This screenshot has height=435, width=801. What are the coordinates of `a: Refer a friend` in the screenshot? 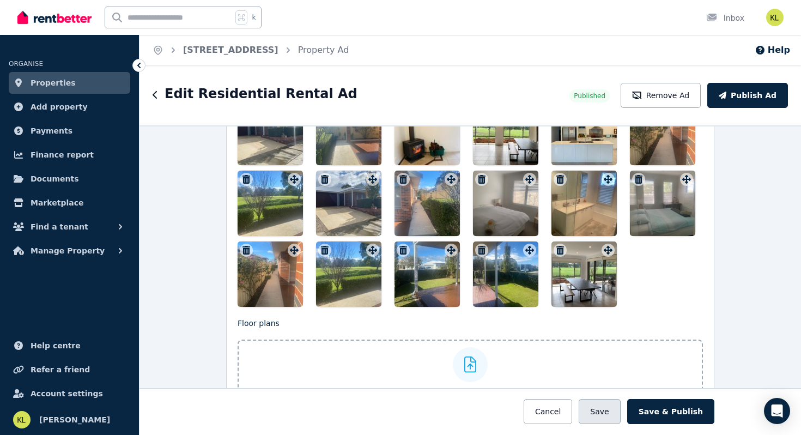 It's located at (69, 369).